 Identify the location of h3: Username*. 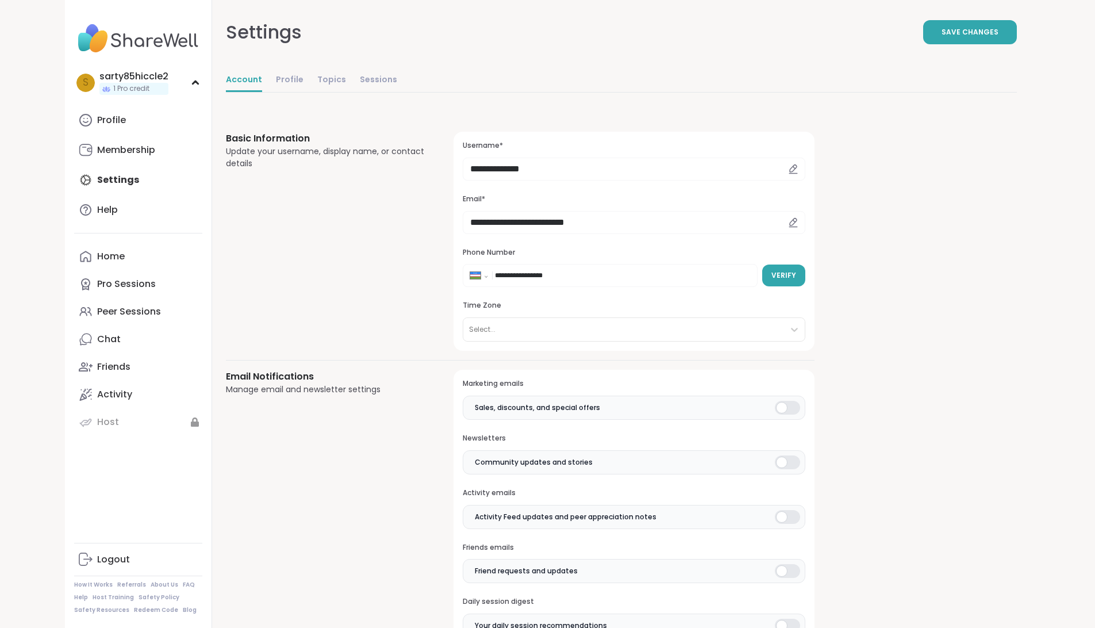
(634, 145).